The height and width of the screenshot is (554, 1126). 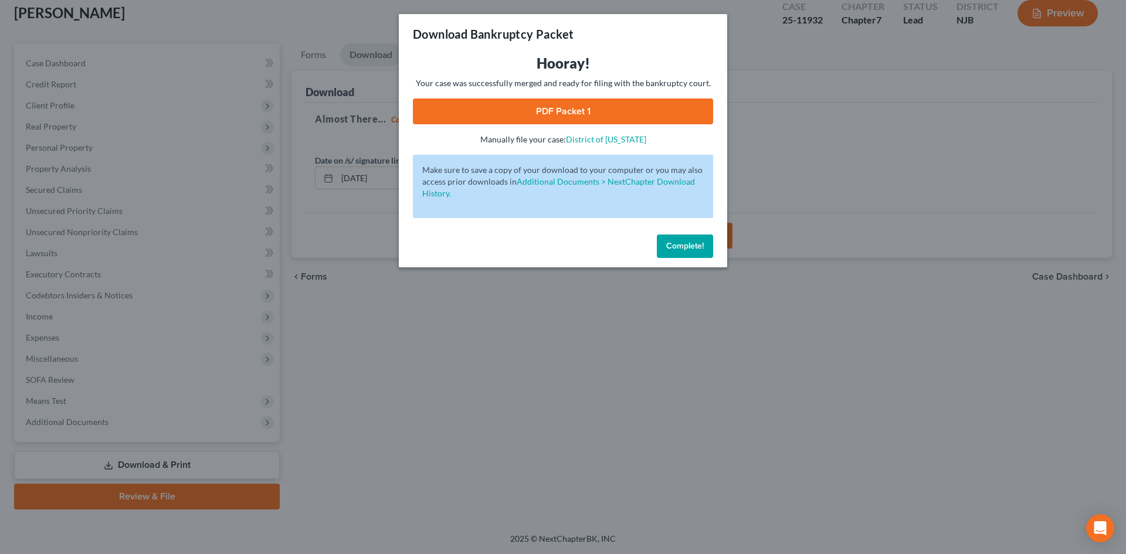 What do you see at coordinates (563, 140) in the screenshot?
I see `p: Manually file your case:` at bounding box center [563, 140].